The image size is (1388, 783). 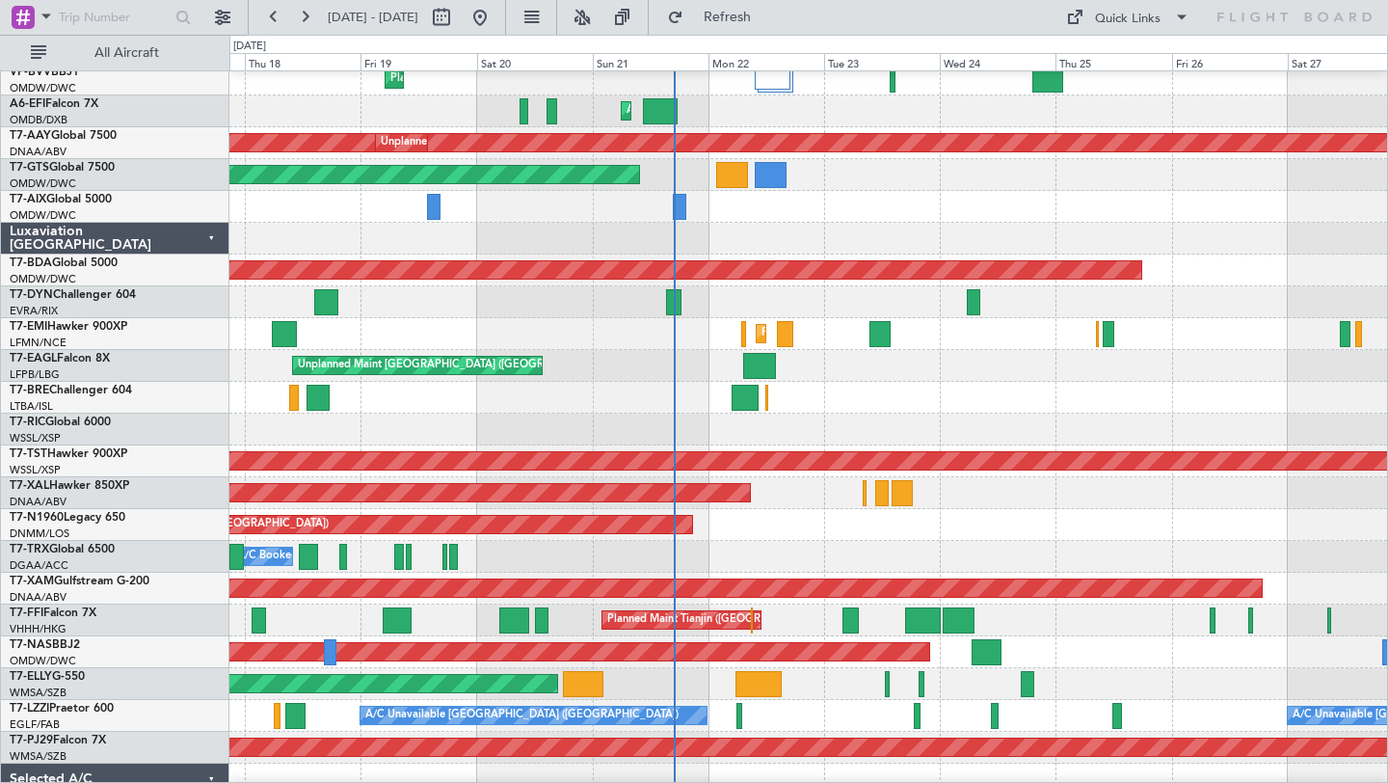 I want to click on a: VP-BVVBBJ1, so click(x=44, y=72).